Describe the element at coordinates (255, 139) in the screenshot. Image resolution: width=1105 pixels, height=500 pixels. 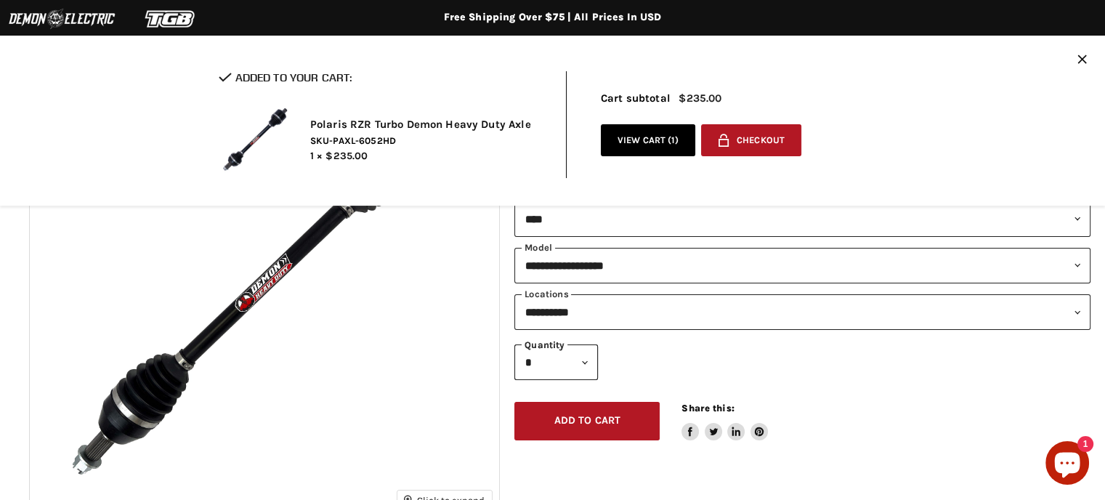
I see `img: Polaris RZR Turbo Demon Heavy Duty Axle` at that location.